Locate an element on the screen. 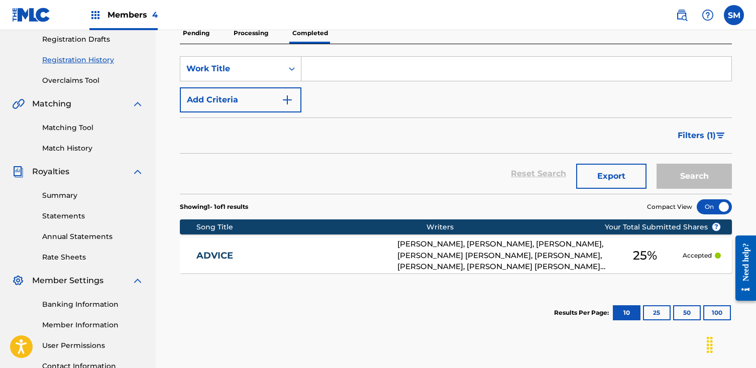 The image size is (756, 368). a: Rate Sheets is located at coordinates (93, 257).